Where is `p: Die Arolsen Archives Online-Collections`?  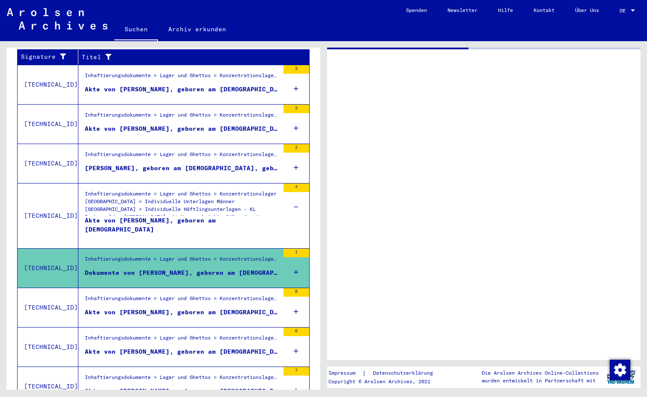
p: Die Arolsen Archives Online-Collections is located at coordinates (540, 373).